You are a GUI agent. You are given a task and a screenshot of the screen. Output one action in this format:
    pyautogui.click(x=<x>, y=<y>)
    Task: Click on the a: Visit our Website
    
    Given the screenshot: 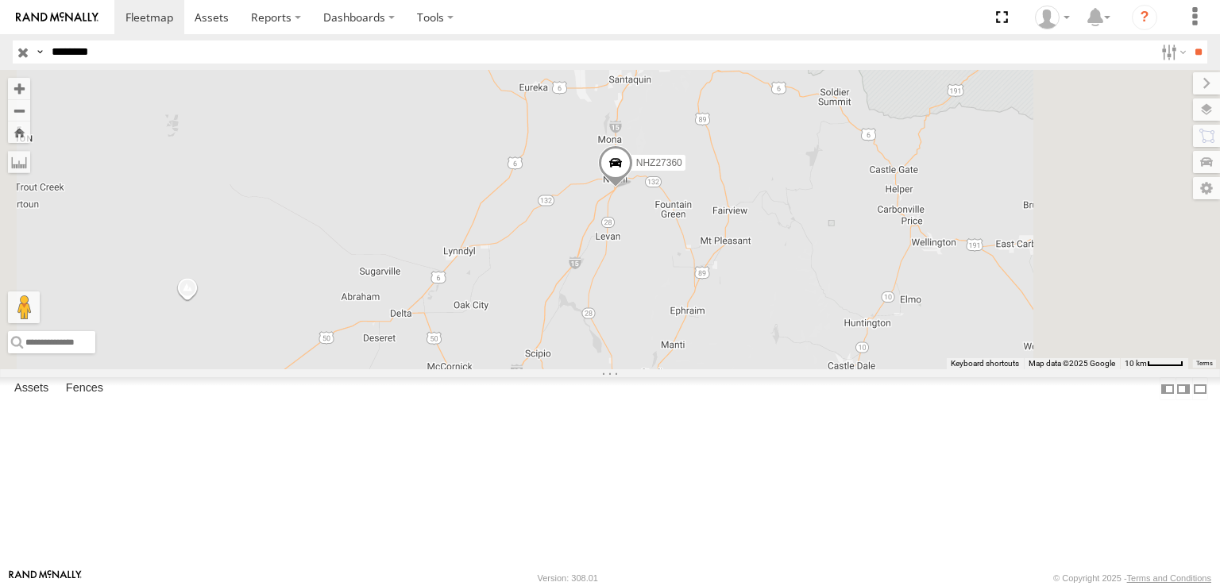 What is the action you would take?
    pyautogui.click(x=45, y=578)
    